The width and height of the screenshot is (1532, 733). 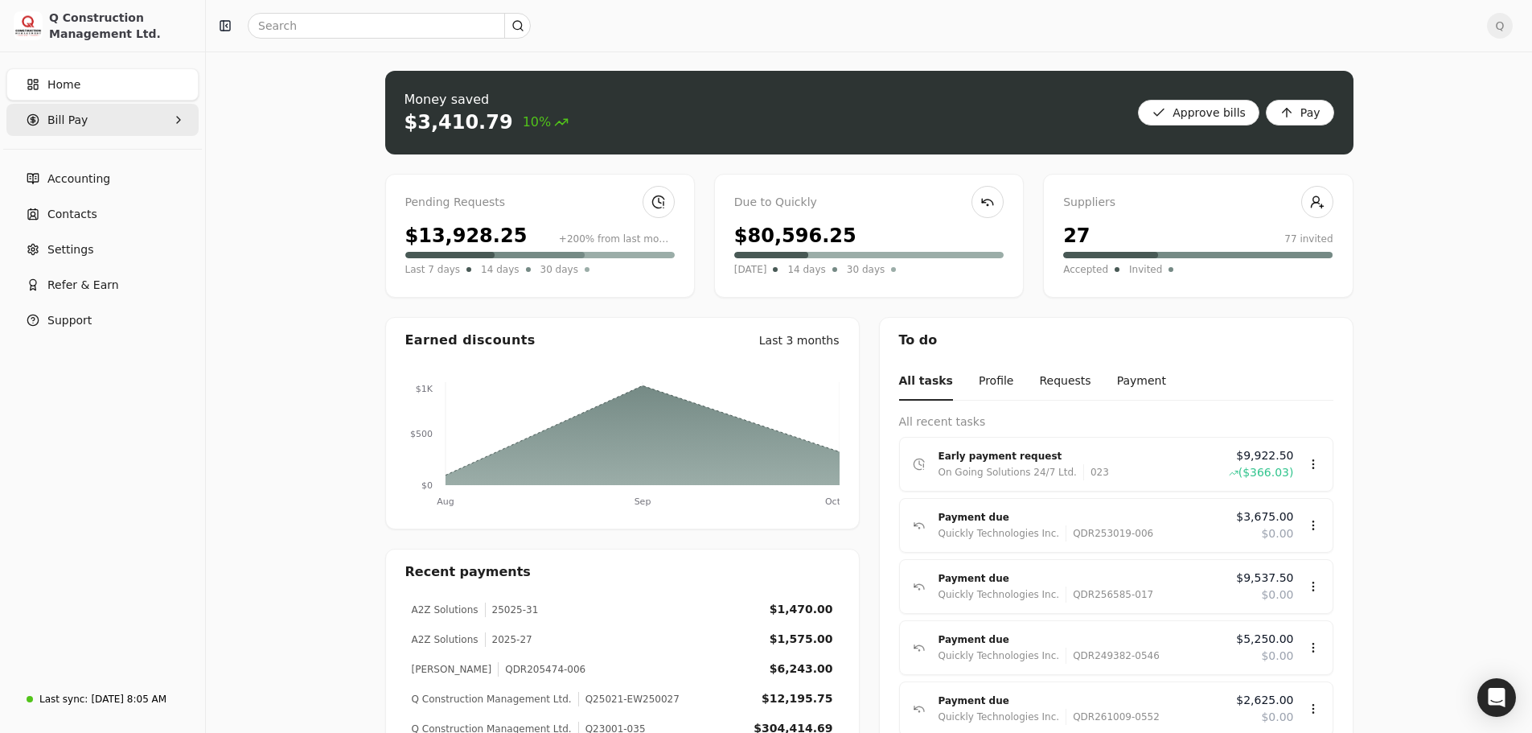 What do you see at coordinates (102, 320) in the screenshot?
I see `button: Support` at bounding box center [102, 320].